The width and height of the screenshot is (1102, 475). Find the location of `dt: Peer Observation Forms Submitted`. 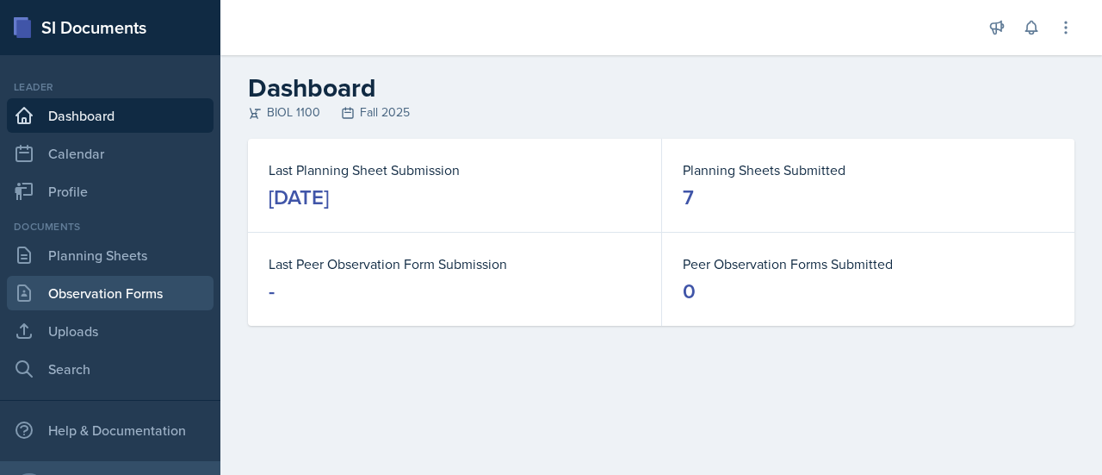

dt: Peer Observation Forms Submitted is located at coordinates (868, 264).